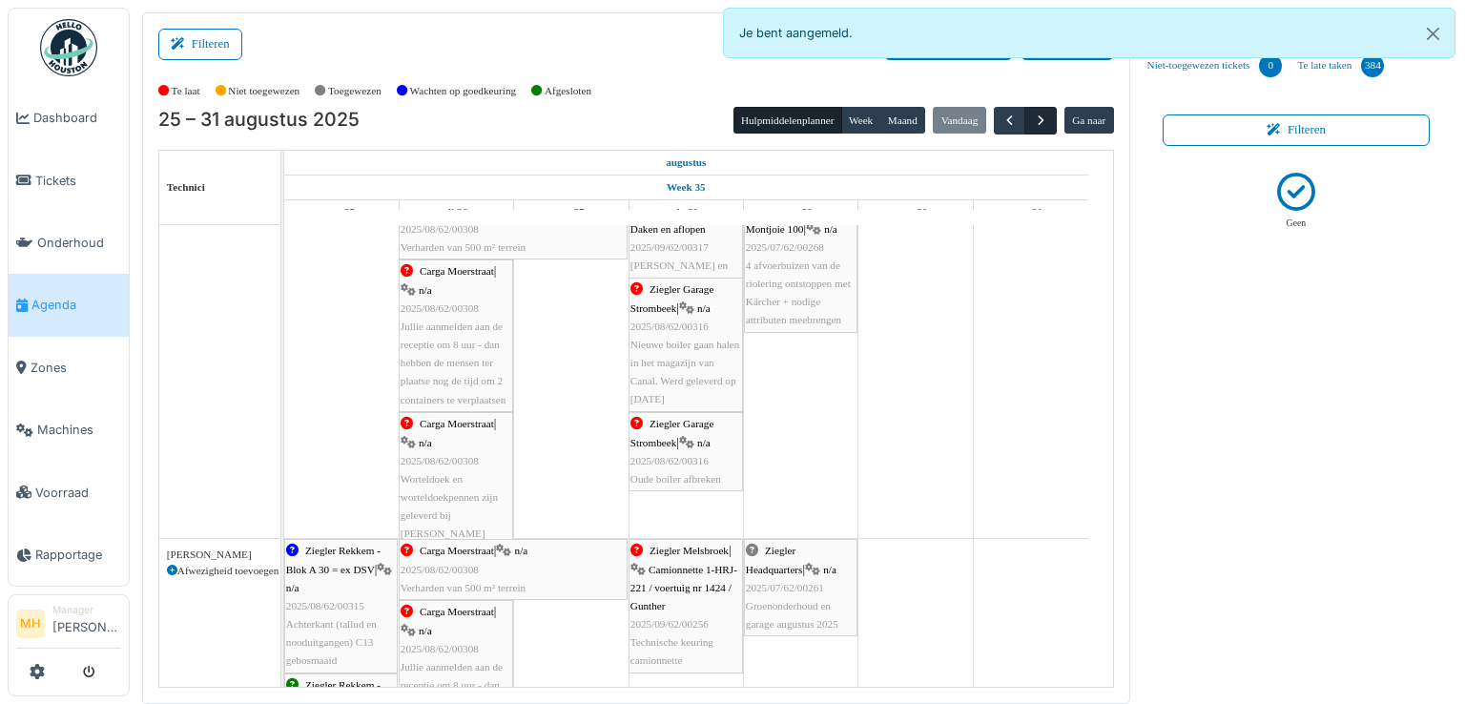  What do you see at coordinates (781, 218) in the screenshot?
I see `span: Habitation - Montjoie 100` at bounding box center [781, 218].